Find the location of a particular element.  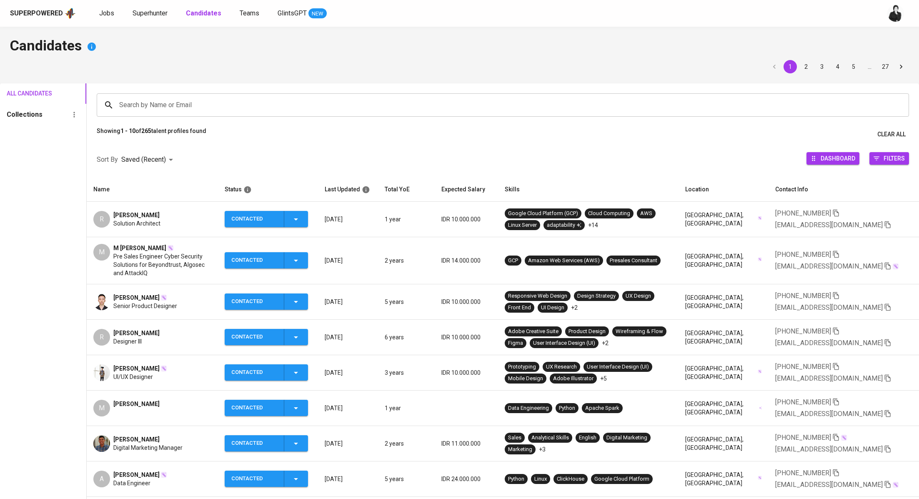

a: Teams is located at coordinates (250, 13).